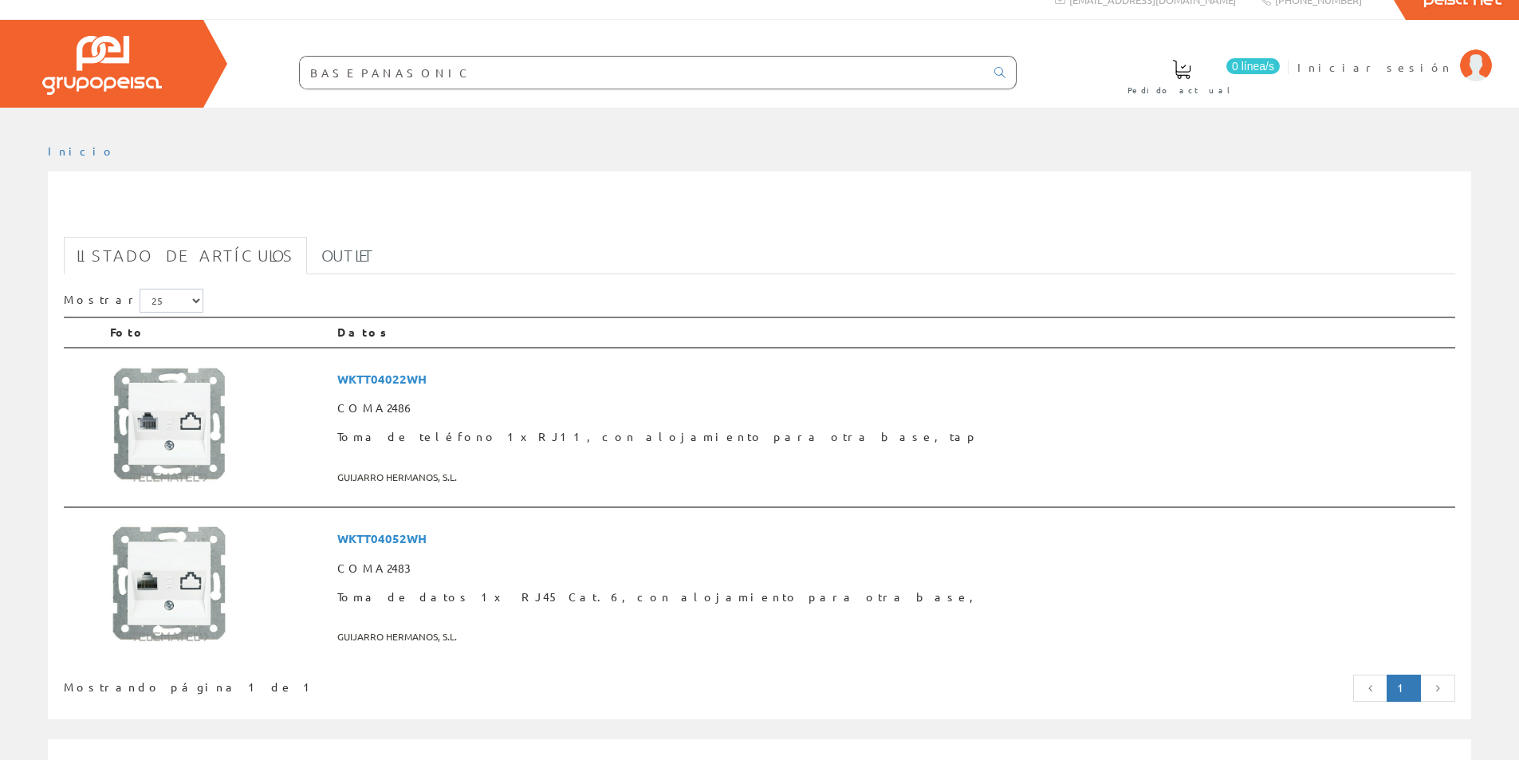 The width and height of the screenshot is (1519, 760). Describe the element at coordinates (169, 424) in the screenshot. I see `img: Foto artículo Toma de teléfono 1xRJ11, con alojamiento para otra base, tap (148.8x150)` at that location.